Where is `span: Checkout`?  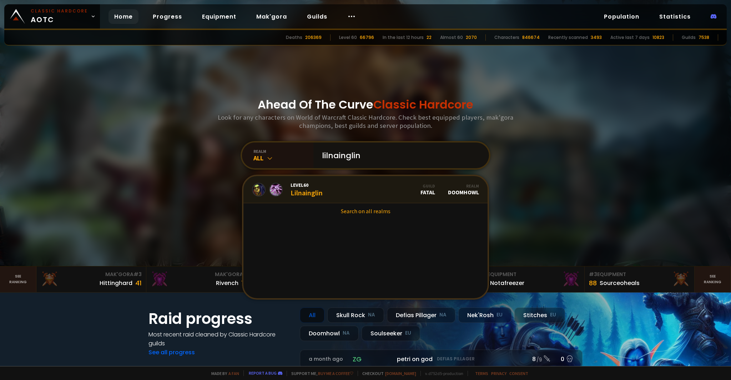 span: Checkout is located at coordinates (387, 373).